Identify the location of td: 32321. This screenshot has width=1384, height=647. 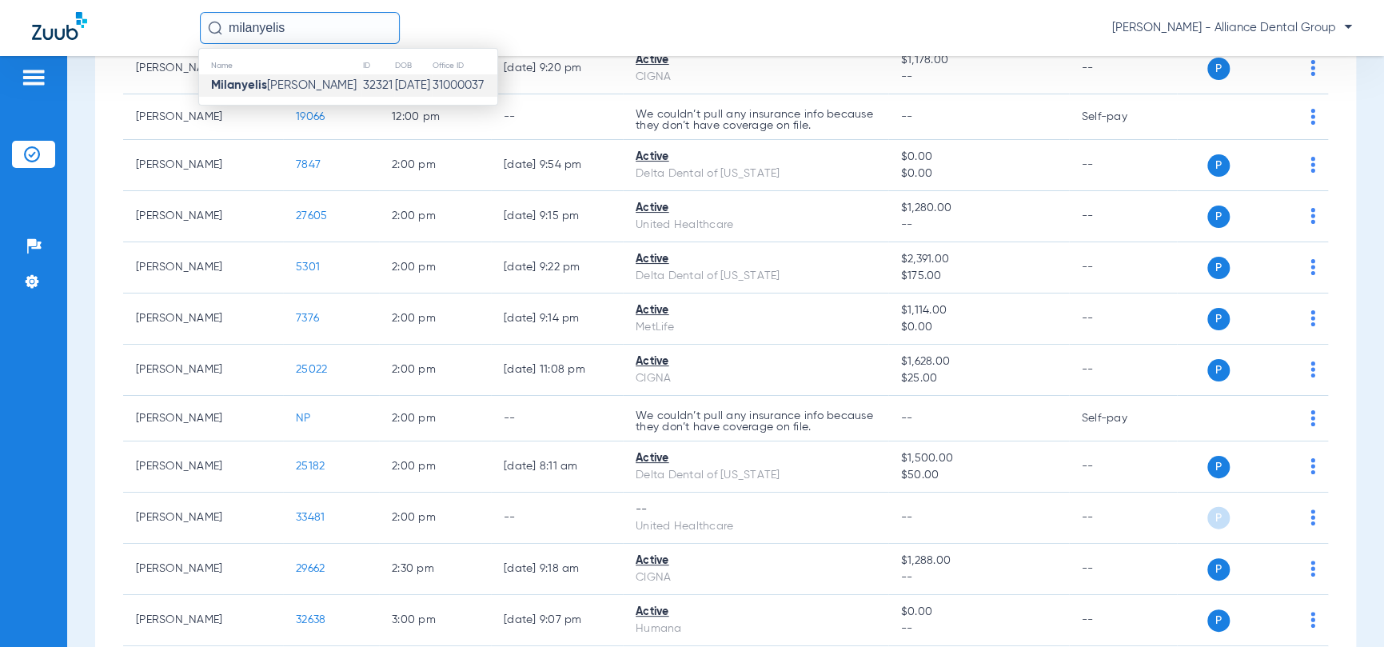
(377, 86).